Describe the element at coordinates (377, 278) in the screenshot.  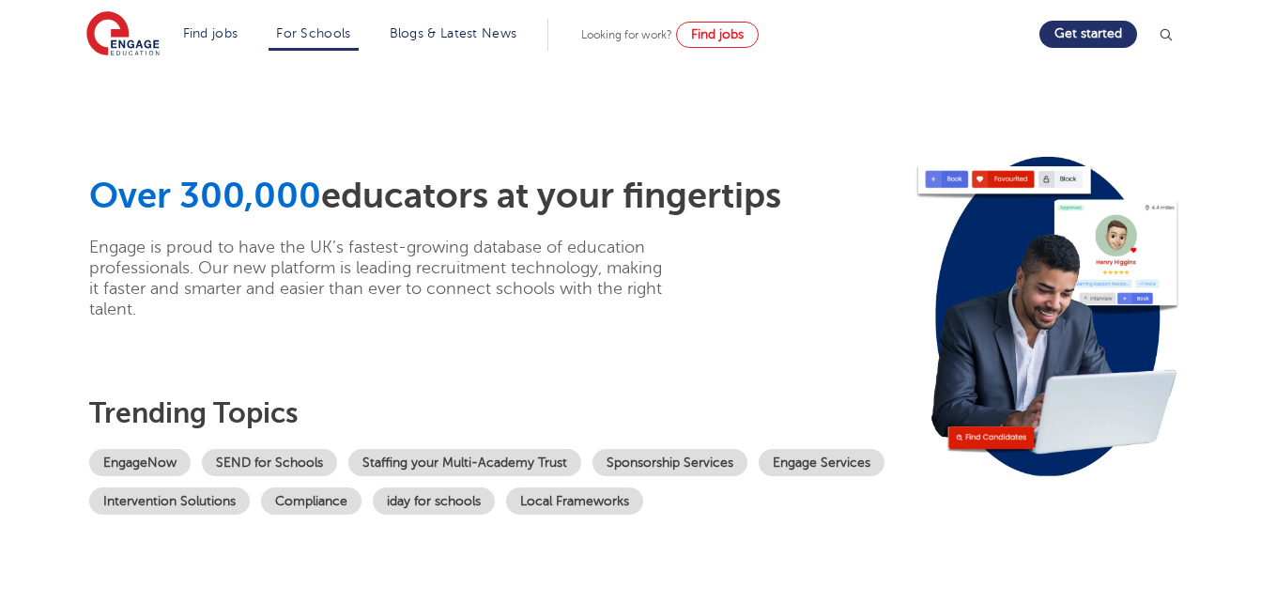
I see `p: Engage is proud to have the UK’s fastest-growing database of education professionals. Our new pla...` at that location.